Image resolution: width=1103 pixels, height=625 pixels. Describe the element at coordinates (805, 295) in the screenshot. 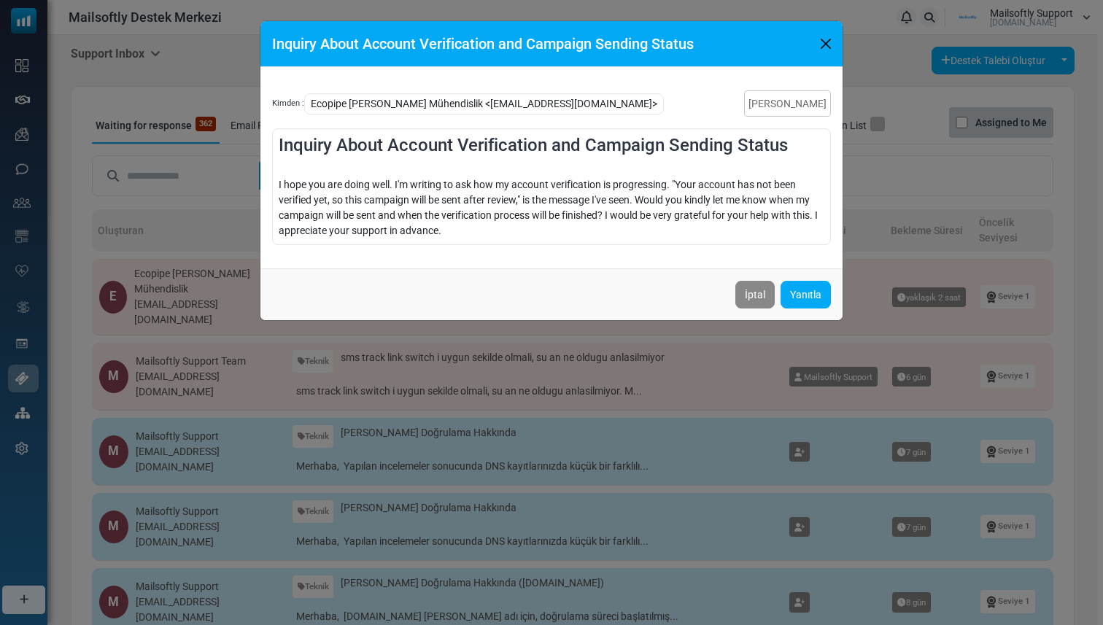

I see `a: Yanıtla` at that location.